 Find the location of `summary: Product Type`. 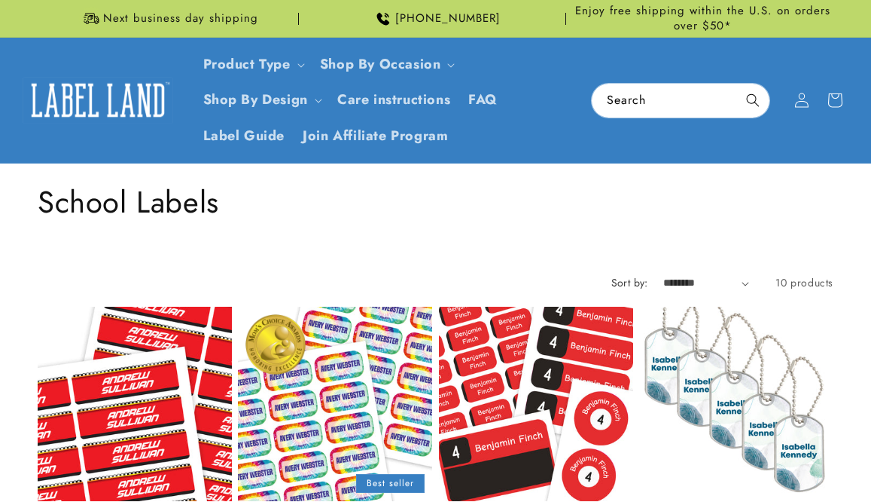

summary: Product Type is located at coordinates (252, 64).